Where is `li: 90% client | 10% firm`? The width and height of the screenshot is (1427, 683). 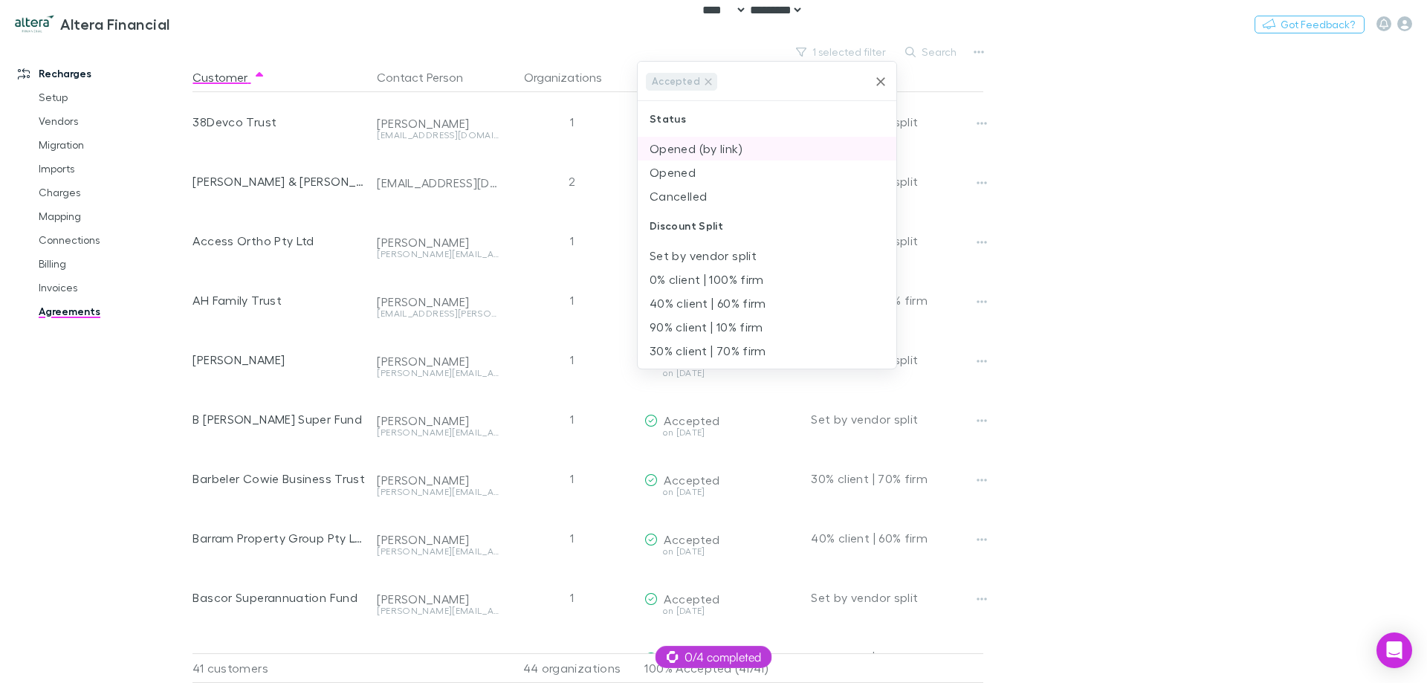 li: 90% client | 10% firm is located at coordinates (767, 327).